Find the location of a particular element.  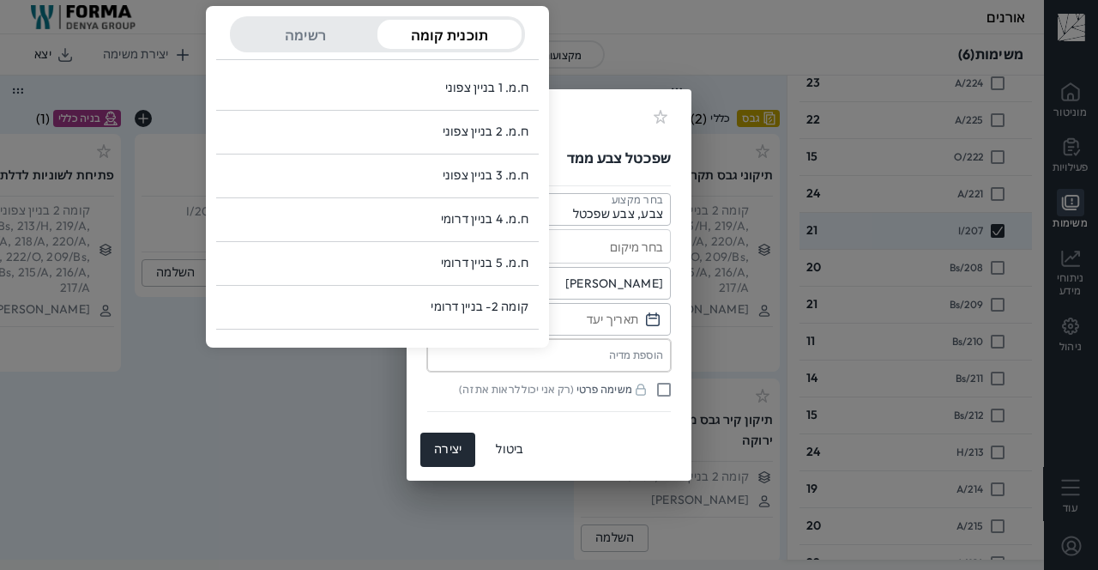

span: ( רק אני יכול לראות את זה ) is located at coordinates (517, 389).